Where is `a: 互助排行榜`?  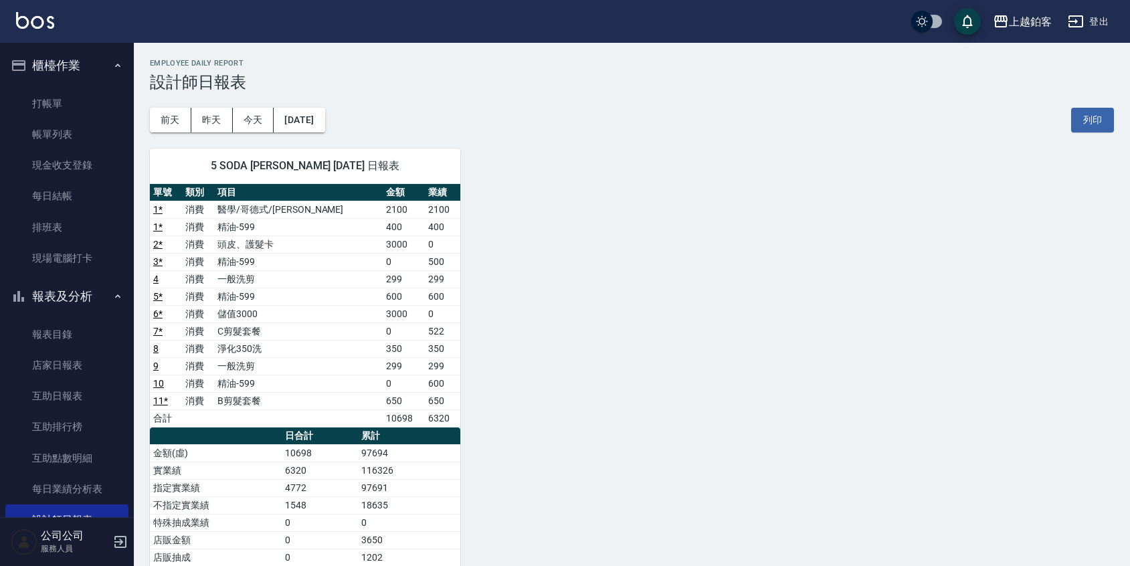 a: 互助排行榜 is located at coordinates (67, 427).